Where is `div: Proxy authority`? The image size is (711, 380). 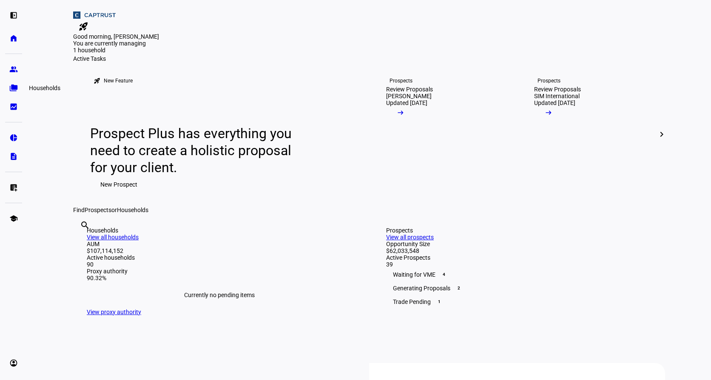
div: Proxy authority is located at coordinates (220, 271).